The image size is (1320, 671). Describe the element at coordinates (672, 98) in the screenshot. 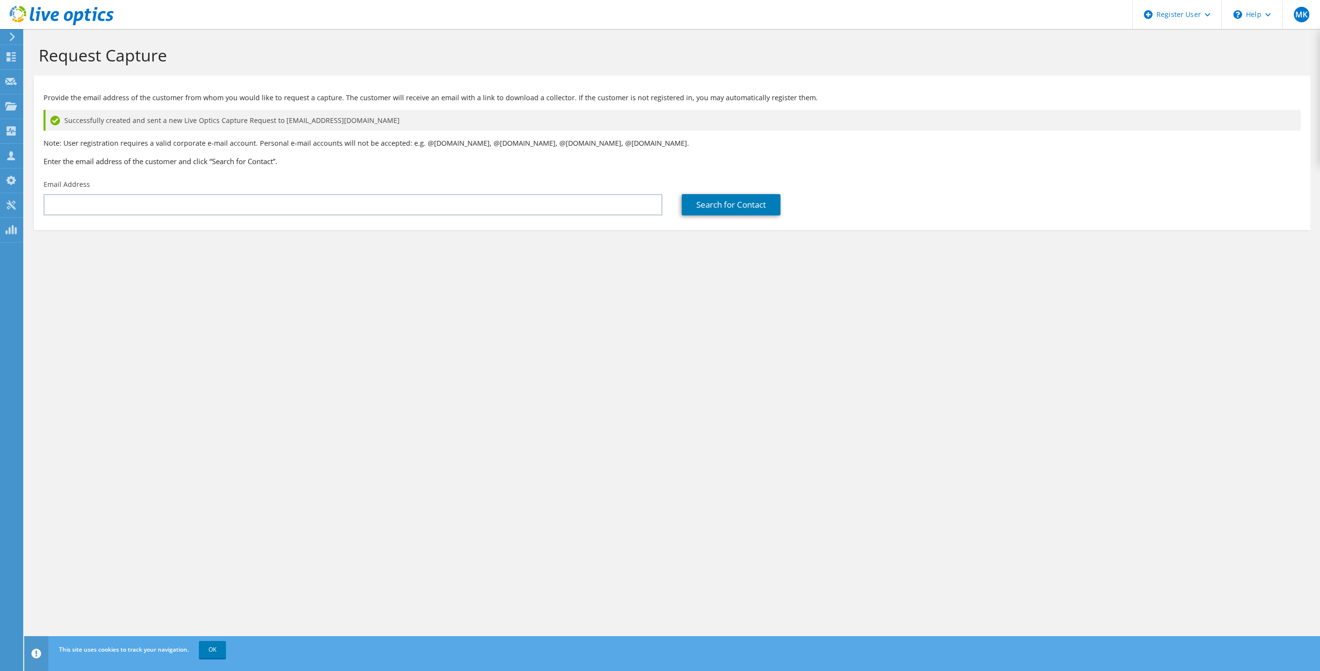

I see `p: Provide the email address of the customer from whom you would like to request a capture. The cust...` at that location.